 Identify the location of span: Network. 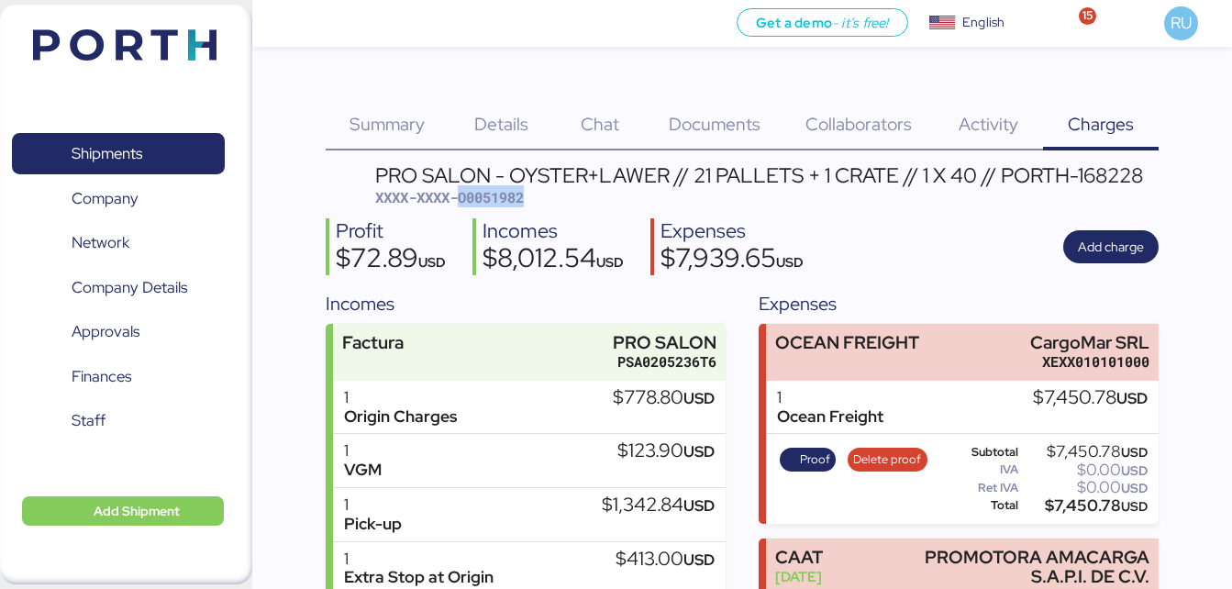
(100, 242).